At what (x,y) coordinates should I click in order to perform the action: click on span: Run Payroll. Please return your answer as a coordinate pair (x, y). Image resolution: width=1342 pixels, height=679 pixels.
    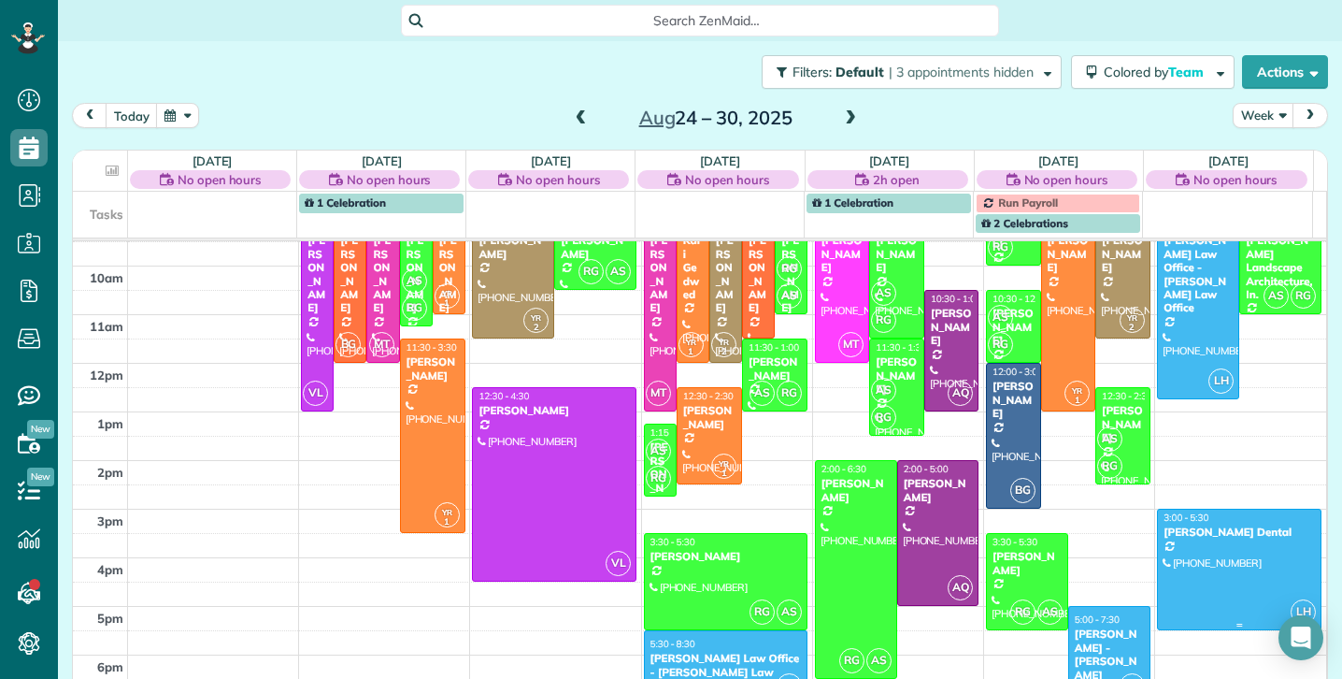
    Looking at the image, I should click on (1028, 202).